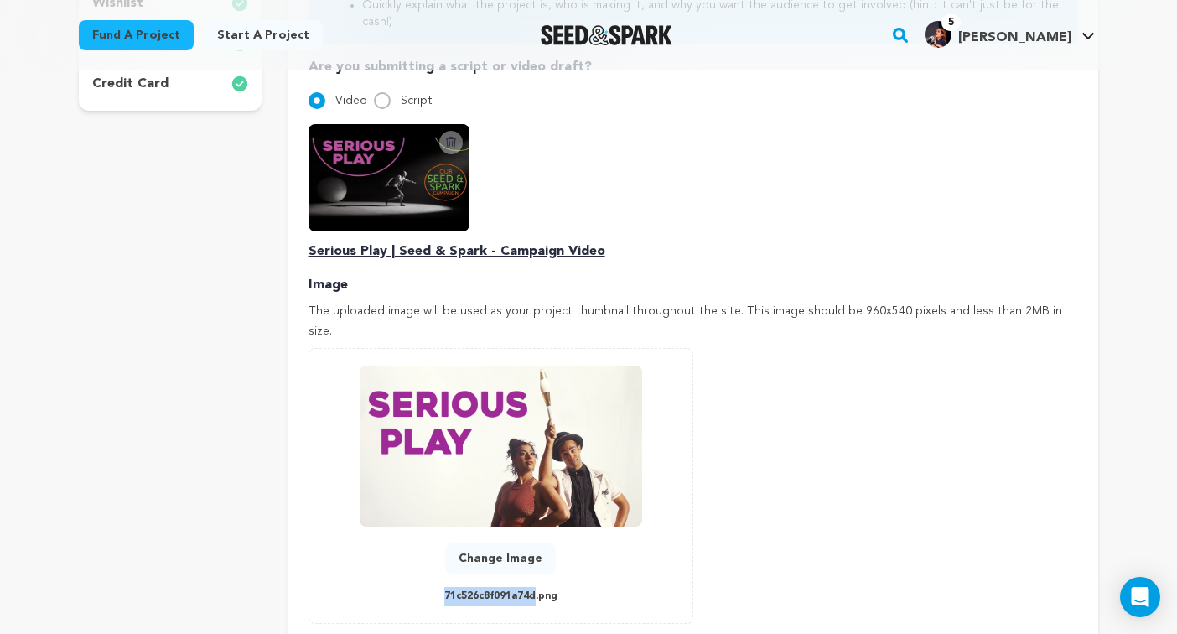 This screenshot has height=634, width=1177. Describe the element at coordinates (693, 285) in the screenshot. I see `p: Image` at that location.